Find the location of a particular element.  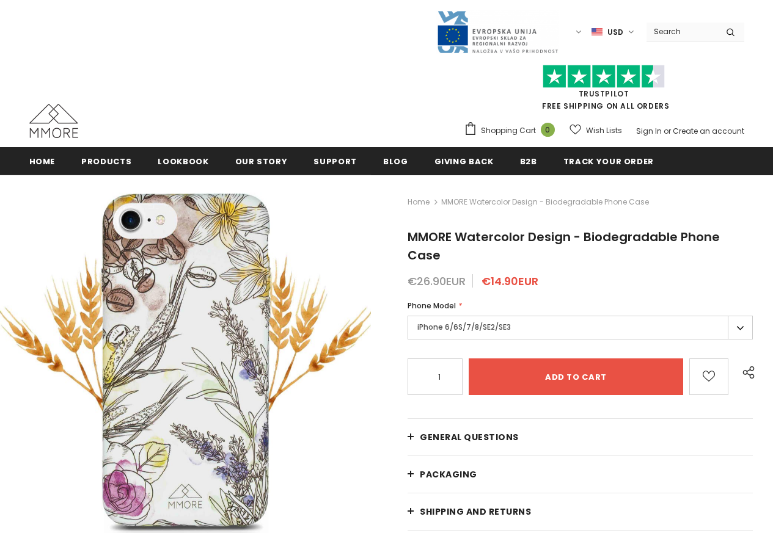

span: Shipping and returns is located at coordinates (475, 512).